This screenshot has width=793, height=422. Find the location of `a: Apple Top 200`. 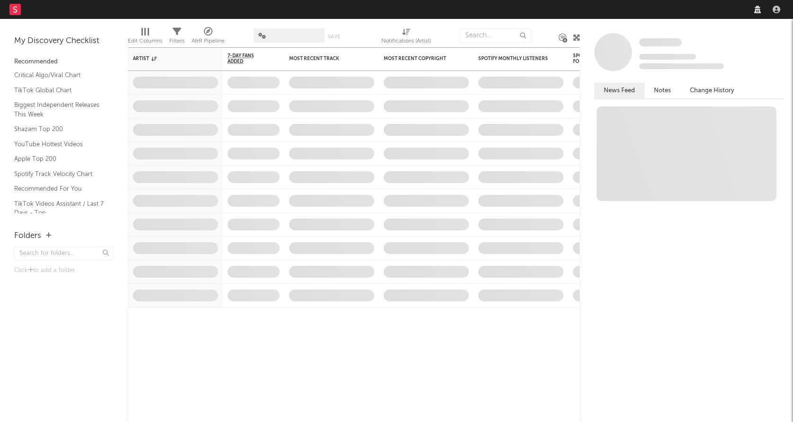

a: Apple Top 200 is located at coordinates (59, 159).